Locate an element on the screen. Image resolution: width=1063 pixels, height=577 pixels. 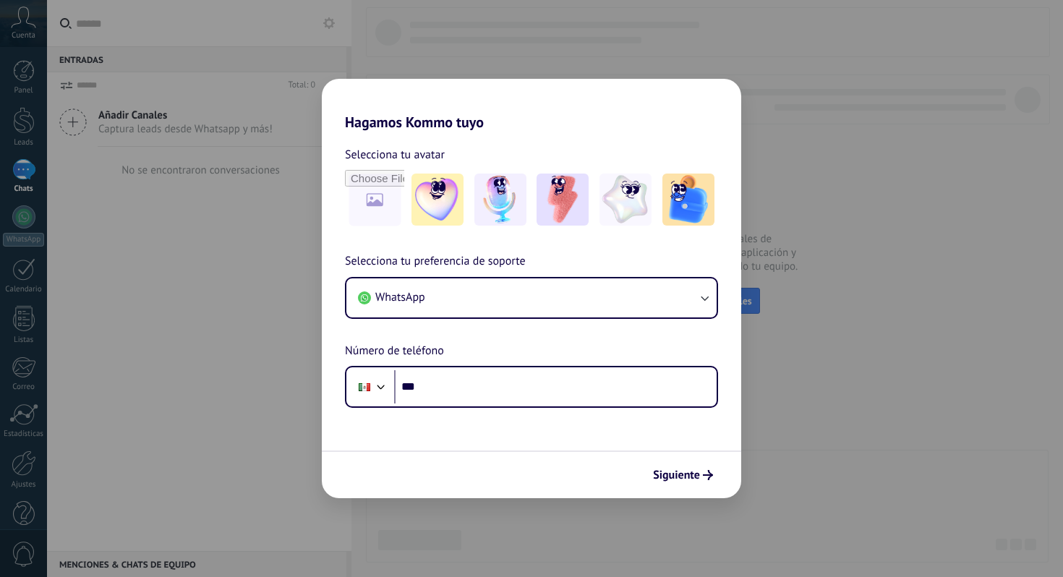
button: Siguiente is located at coordinates (683, 475).